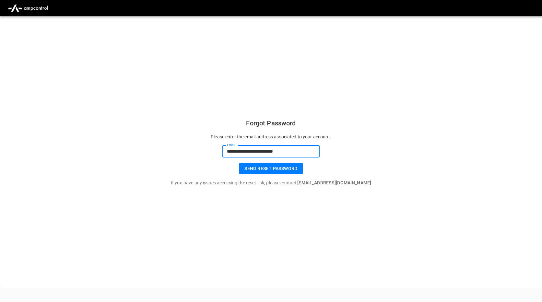  I want to click on label: Email, so click(231, 145).